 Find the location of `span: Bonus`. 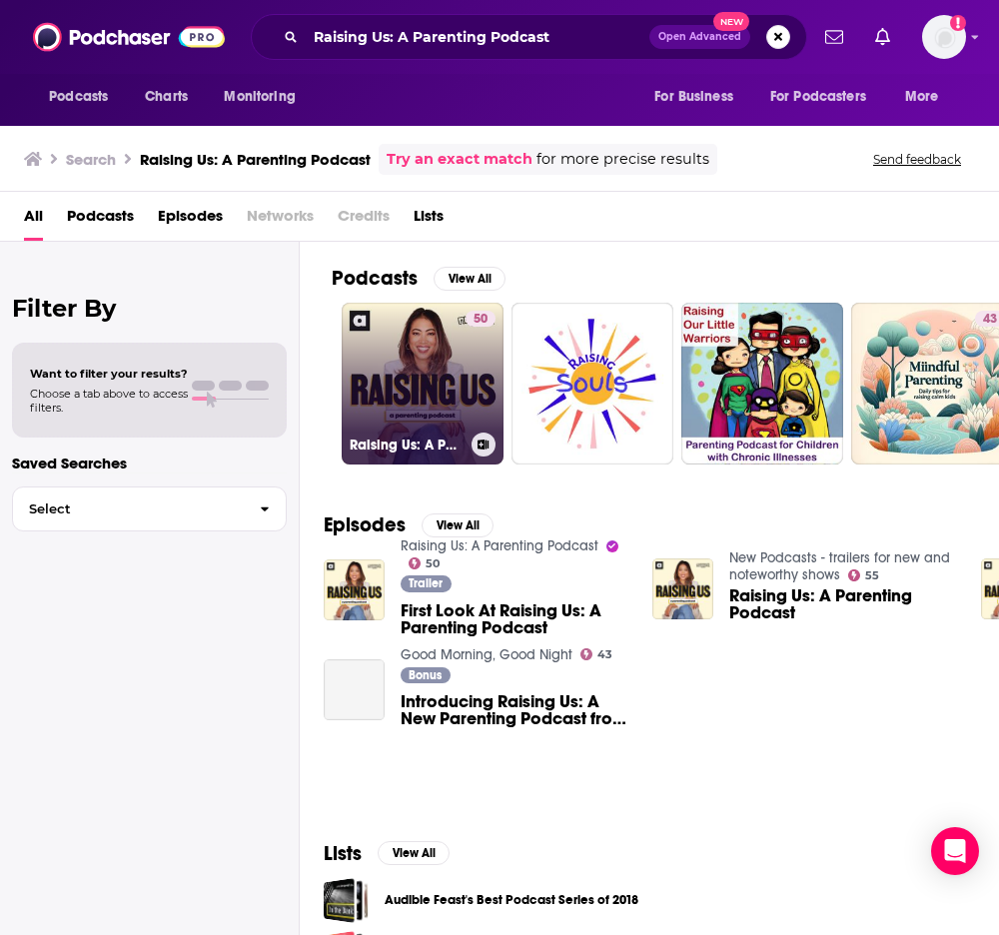

span: Bonus is located at coordinates (424, 675).